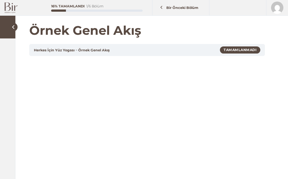  Describe the element at coordinates (182, 8) in the screenshot. I see `span: Bir Önceki Bölüm` at that location.